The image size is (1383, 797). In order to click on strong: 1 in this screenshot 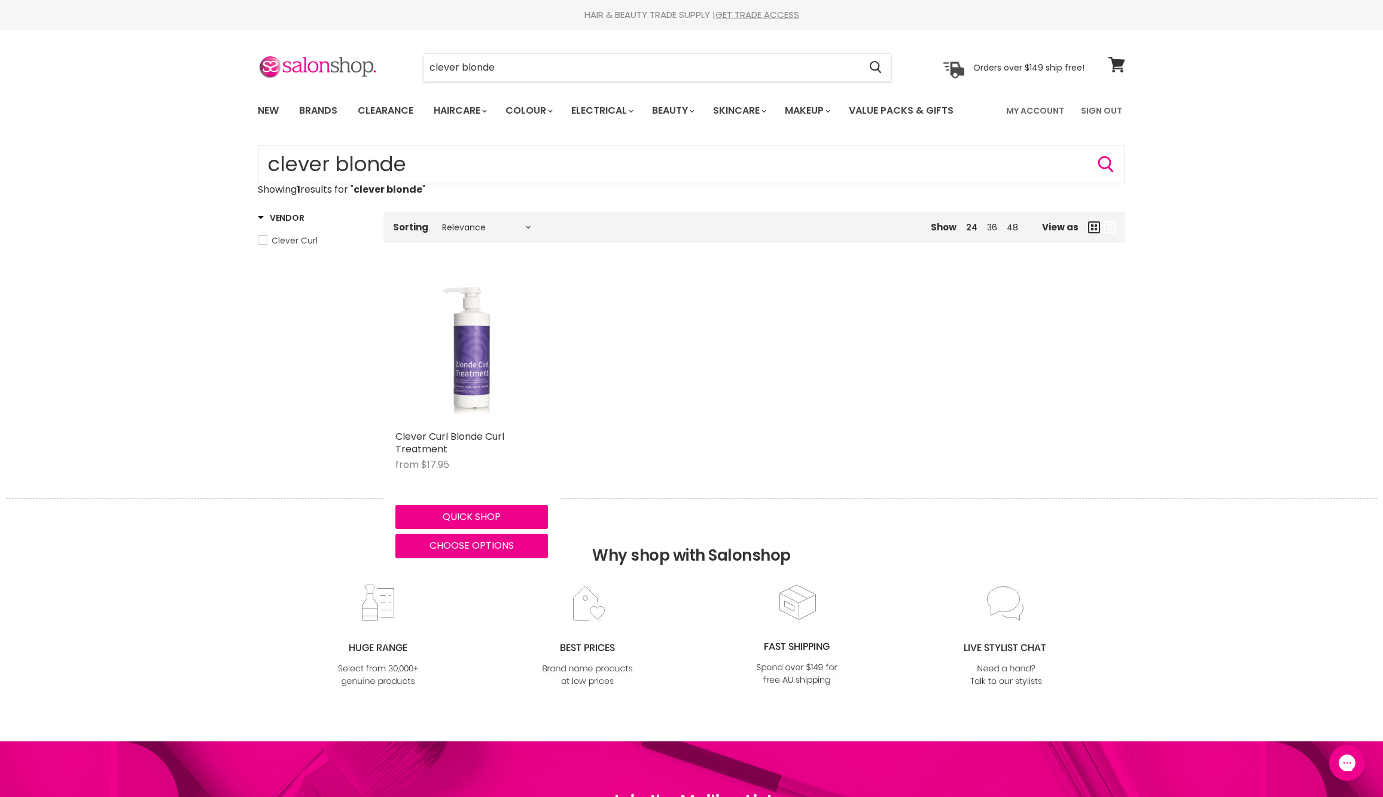, I will do `click(298, 189)`.